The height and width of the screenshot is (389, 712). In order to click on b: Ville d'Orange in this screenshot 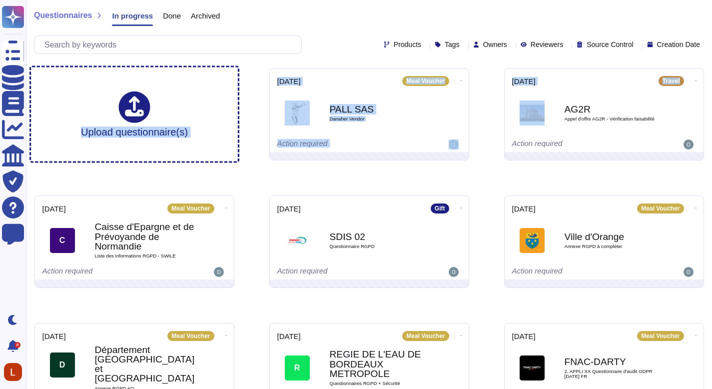, I will do `click(615, 236)`.